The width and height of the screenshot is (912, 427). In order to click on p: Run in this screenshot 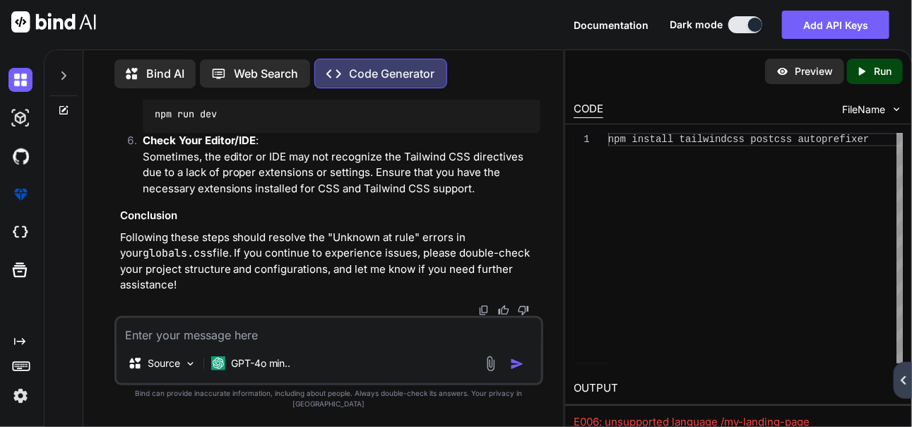, I will do `click(883, 71)`.